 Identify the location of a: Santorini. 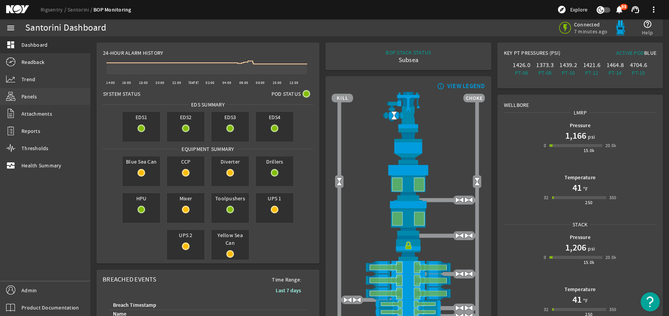
(80, 10).